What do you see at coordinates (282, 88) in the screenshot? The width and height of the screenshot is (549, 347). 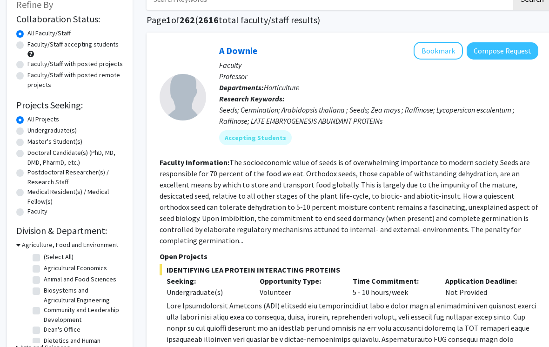 I see `span: Horticulture` at bounding box center [282, 88].